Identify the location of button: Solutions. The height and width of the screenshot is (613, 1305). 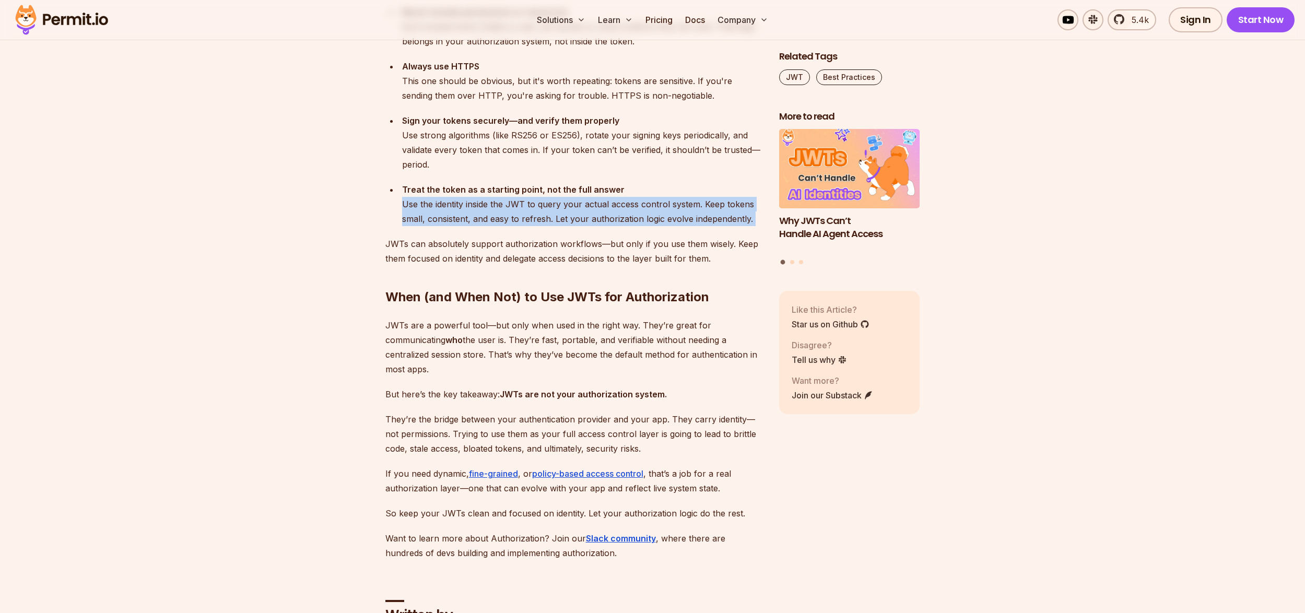
(561, 20).